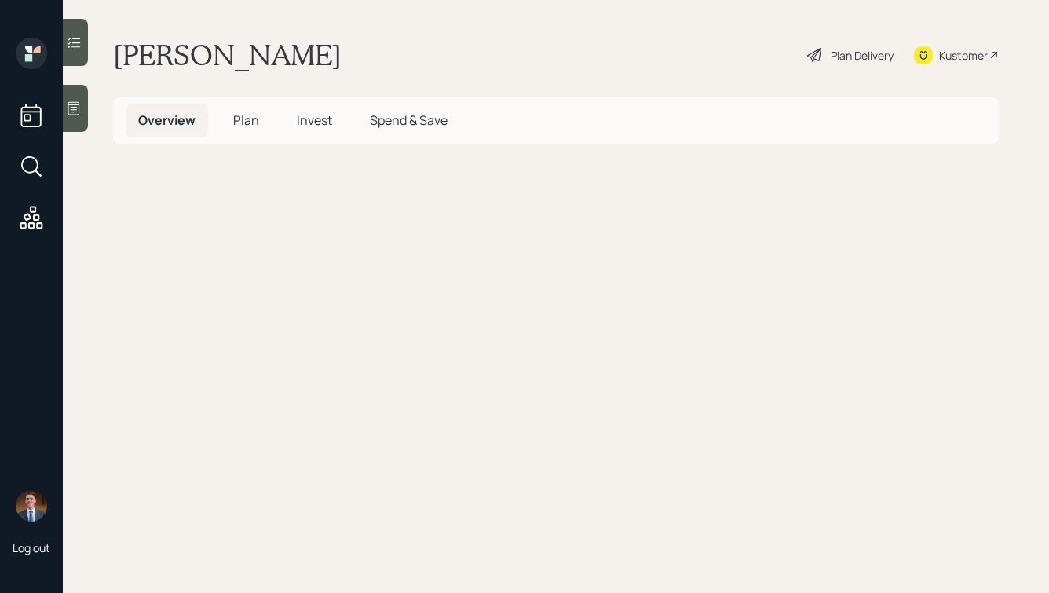  I want to click on div: Plan Delivery, so click(862, 55).